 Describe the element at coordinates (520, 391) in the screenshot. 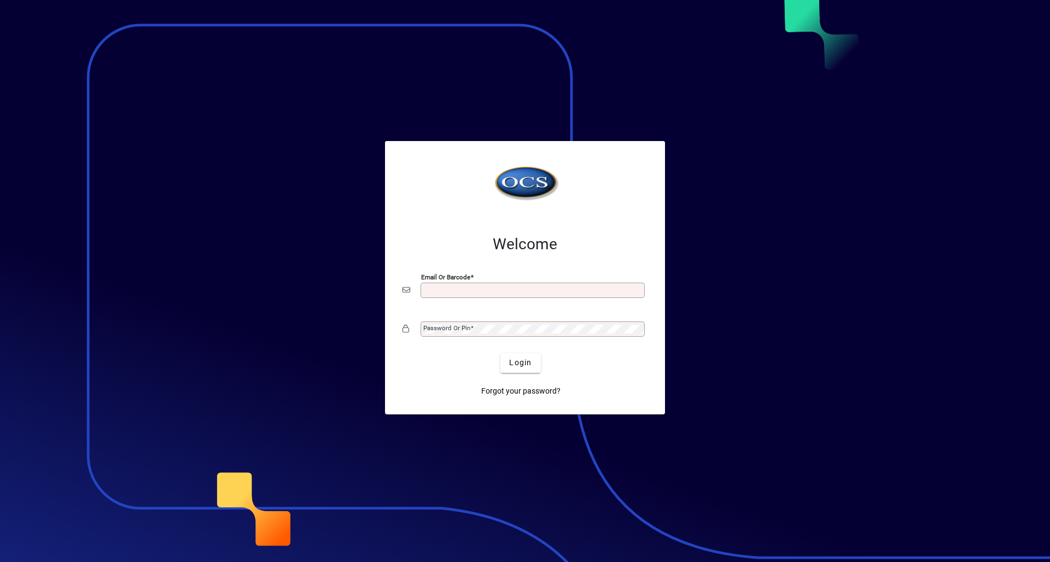

I see `a: Forgot your password?` at that location.